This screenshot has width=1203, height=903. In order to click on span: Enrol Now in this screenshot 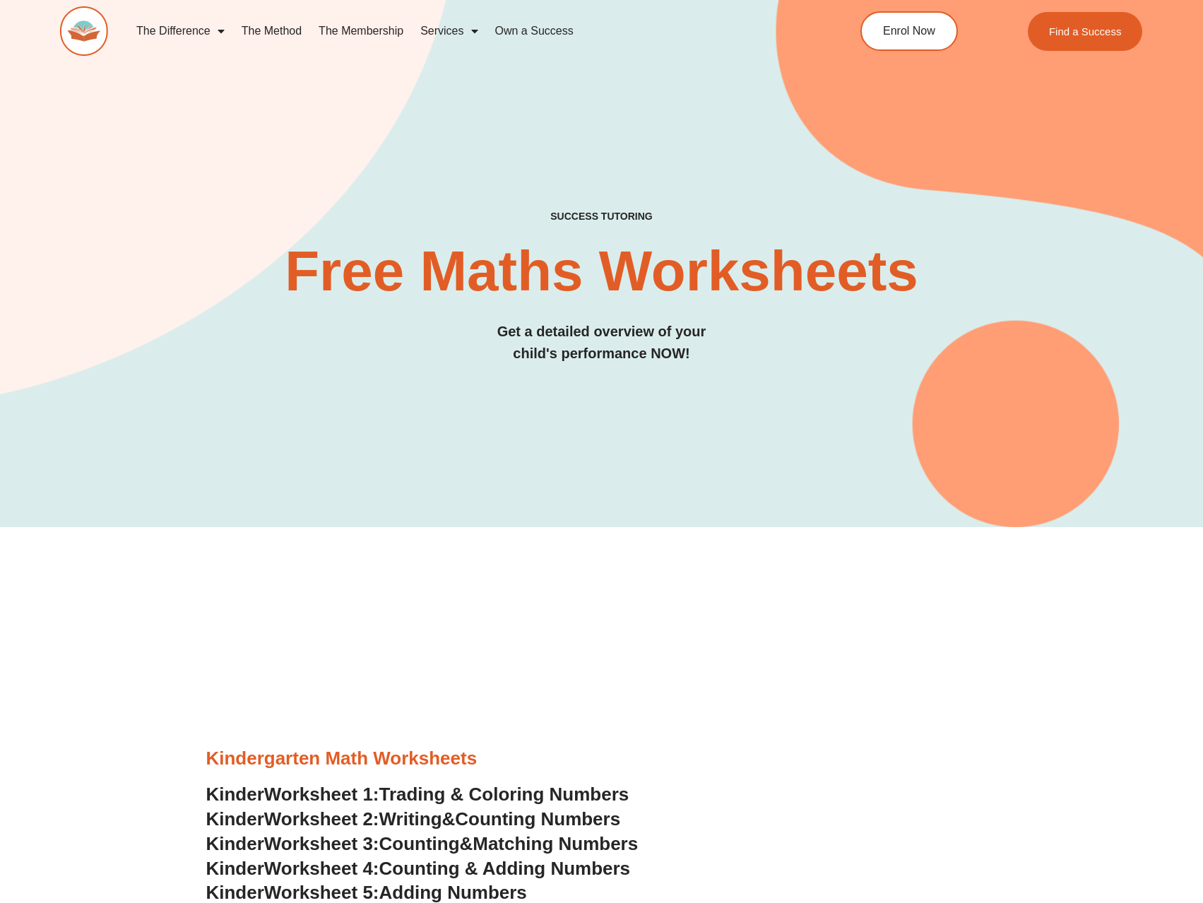, I will do `click(909, 31)`.